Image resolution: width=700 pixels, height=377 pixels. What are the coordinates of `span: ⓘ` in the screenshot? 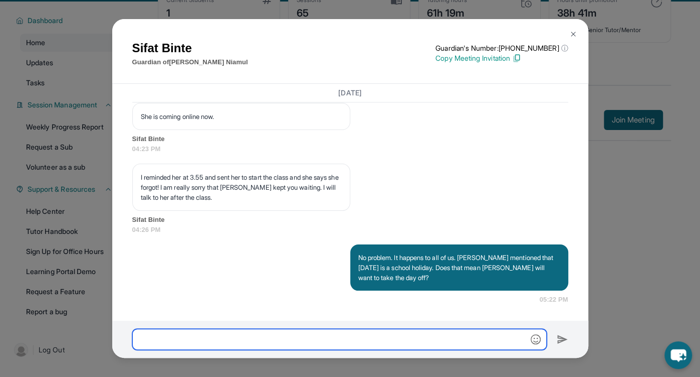 It's located at (565, 48).